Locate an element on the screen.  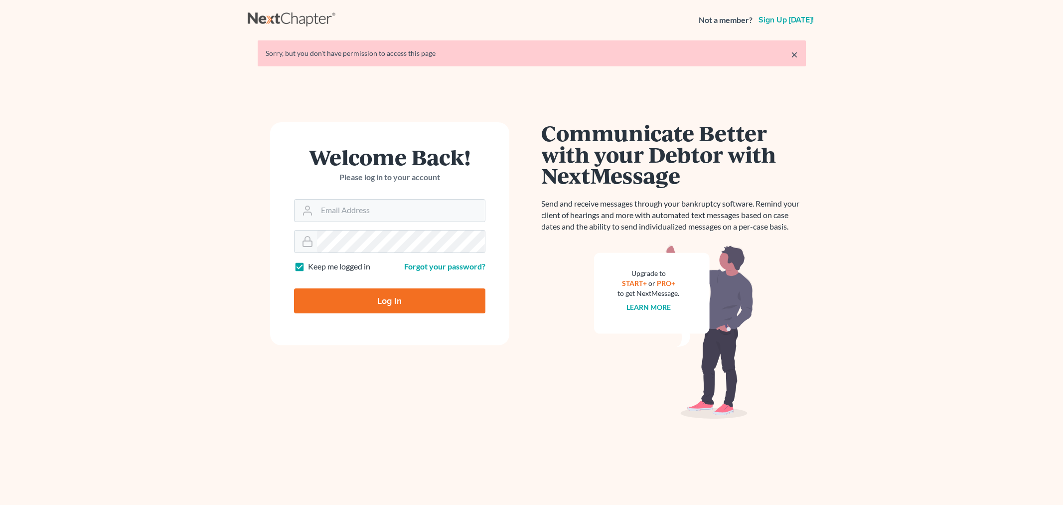
div: Upgrade to is located at coordinates (649, 273).